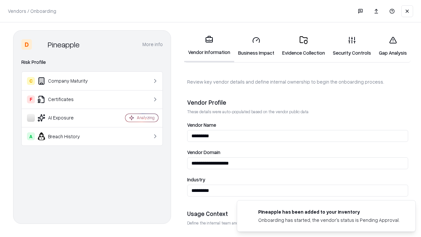 The height and width of the screenshot is (237, 421). Describe the element at coordinates (66, 118) in the screenshot. I see `div: AI Exposure` at that location.